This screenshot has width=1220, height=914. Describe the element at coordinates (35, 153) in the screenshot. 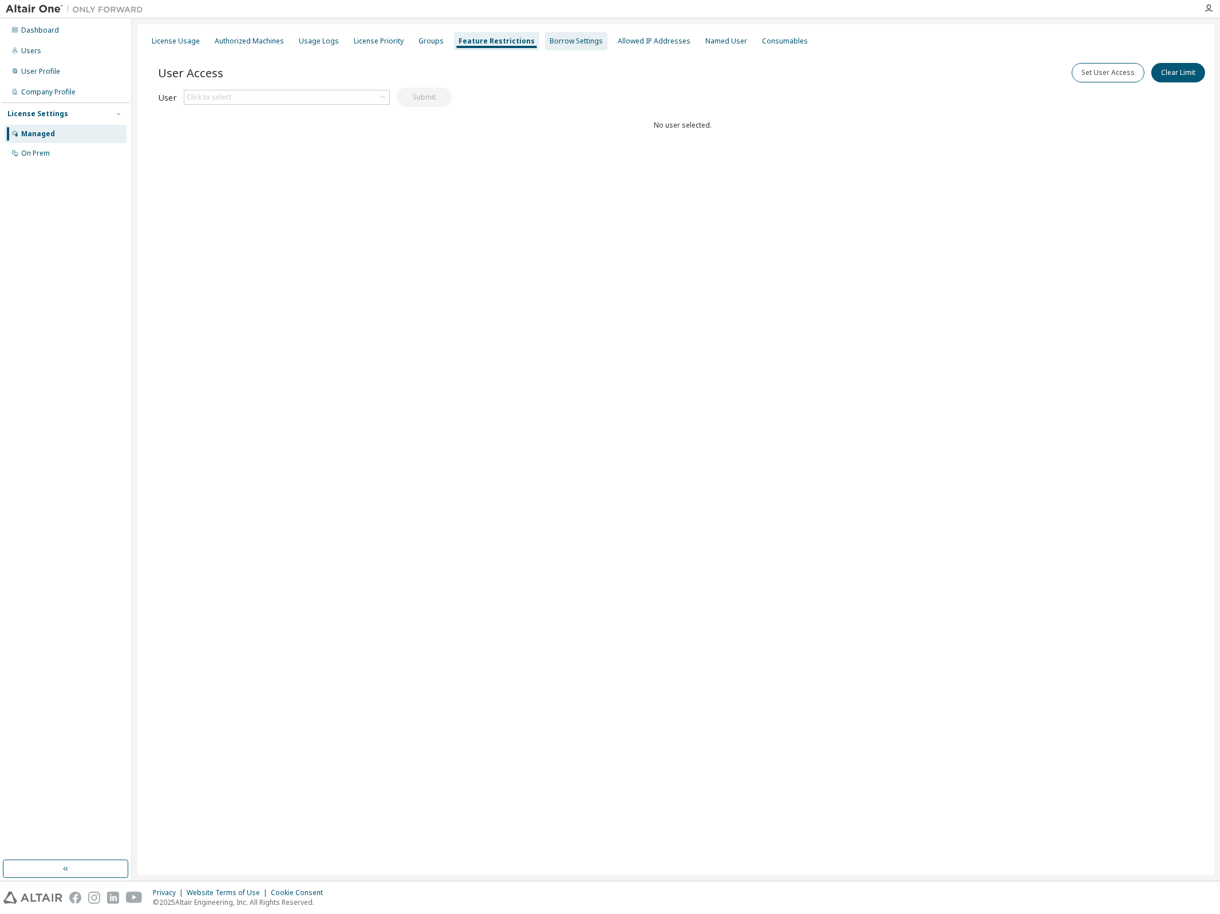

I see `div: On Prem` at that location.